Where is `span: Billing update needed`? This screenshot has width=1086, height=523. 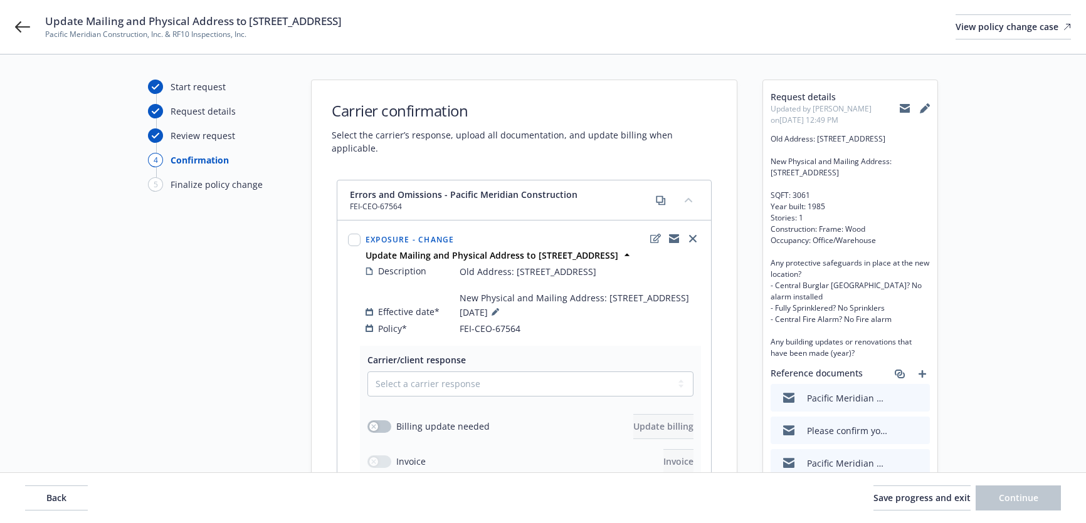 span: Billing update needed is located at coordinates (443, 426).